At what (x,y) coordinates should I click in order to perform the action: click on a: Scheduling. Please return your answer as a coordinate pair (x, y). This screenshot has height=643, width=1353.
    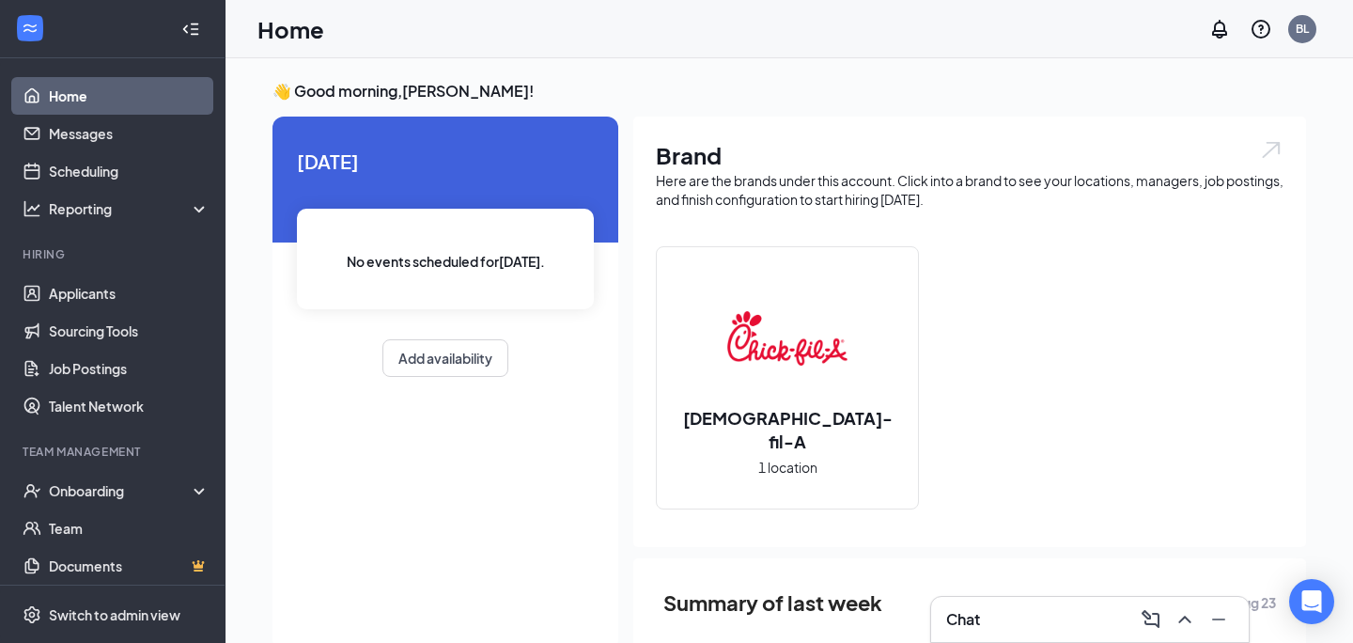
    Looking at the image, I should click on (129, 171).